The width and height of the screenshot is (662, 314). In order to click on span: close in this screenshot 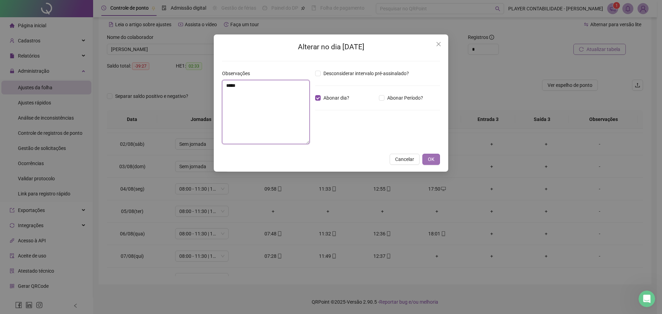, I will do `click(438, 44)`.